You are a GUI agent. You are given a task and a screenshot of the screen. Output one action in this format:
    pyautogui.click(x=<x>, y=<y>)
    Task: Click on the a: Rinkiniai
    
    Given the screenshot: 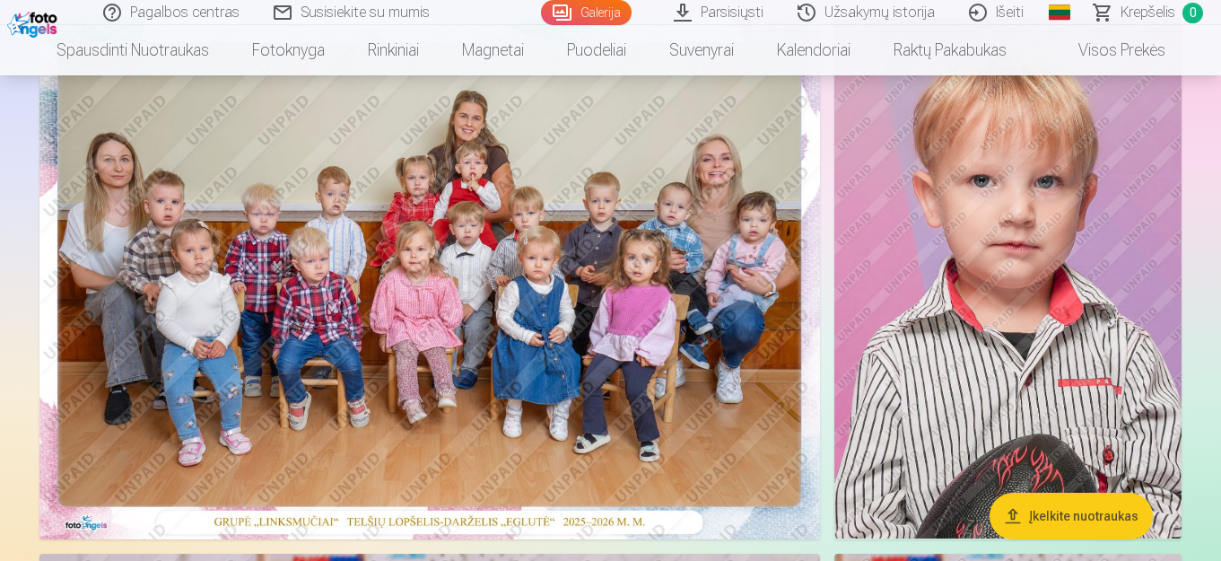 What is the action you would take?
    pyautogui.click(x=393, y=50)
    